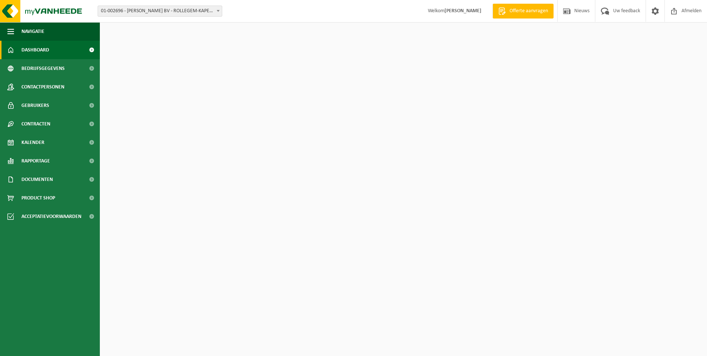 Image resolution: width=707 pixels, height=356 pixels. What do you see at coordinates (43, 87) in the screenshot?
I see `span: Contactpersonen` at bounding box center [43, 87].